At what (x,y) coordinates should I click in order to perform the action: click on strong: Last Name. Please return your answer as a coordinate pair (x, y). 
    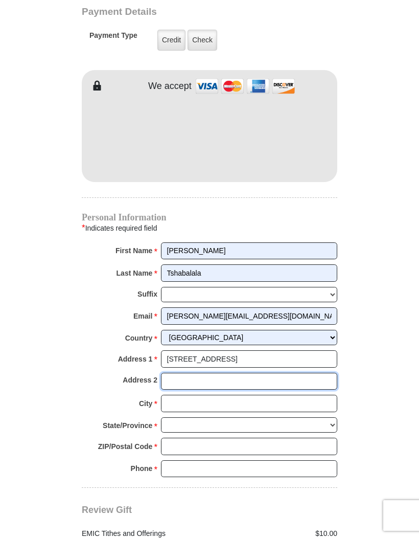
    Looking at the image, I should click on (134, 273).